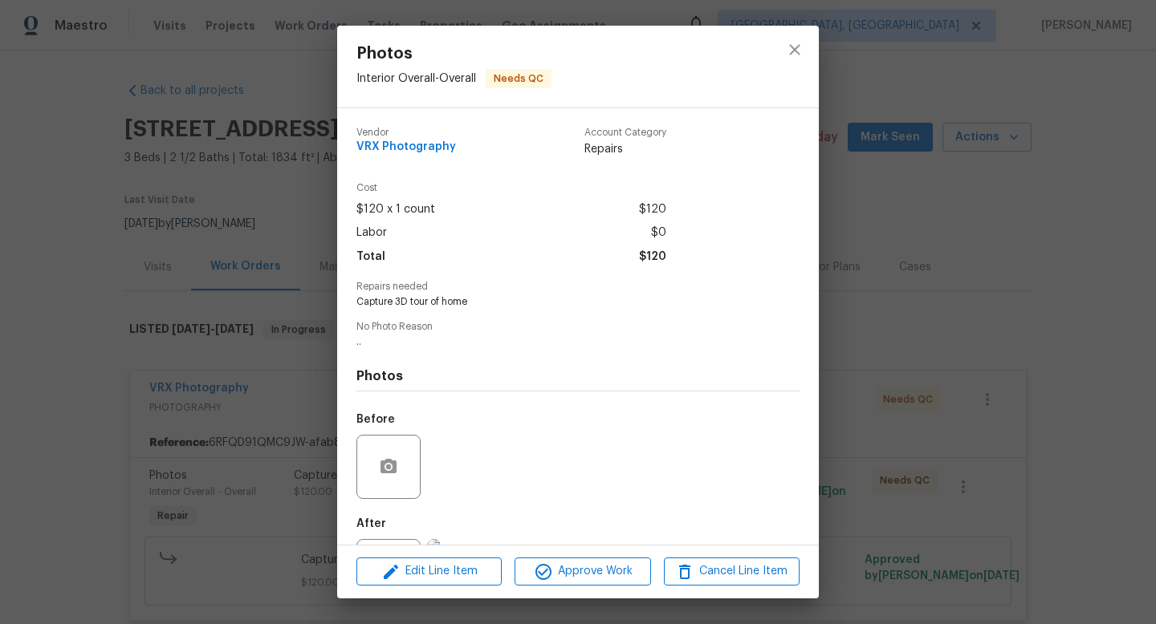  Describe the element at coordinates (625, 149) in the screenshot. I see `span: Repairs` at that location.